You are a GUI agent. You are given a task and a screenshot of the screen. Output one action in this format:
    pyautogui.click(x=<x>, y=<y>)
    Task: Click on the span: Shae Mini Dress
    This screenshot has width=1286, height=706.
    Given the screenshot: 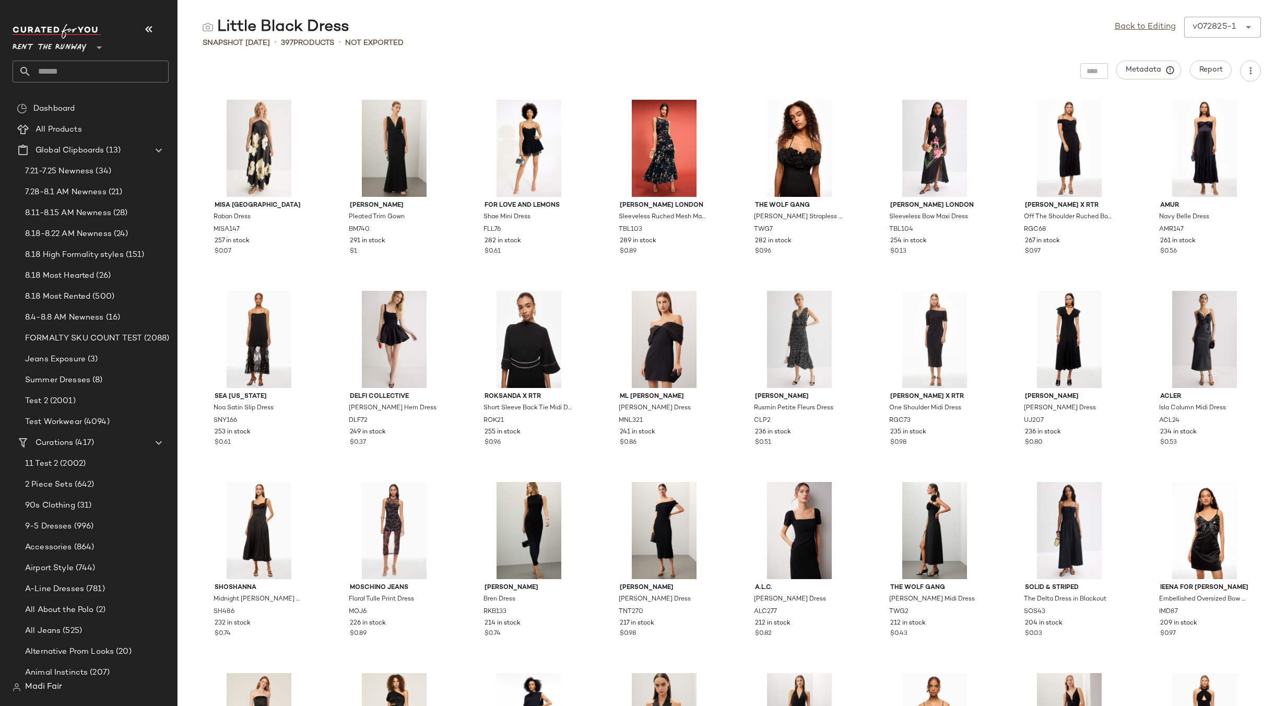 What is the action you would take?
    pyautogui.click(x=507, y=217)
    